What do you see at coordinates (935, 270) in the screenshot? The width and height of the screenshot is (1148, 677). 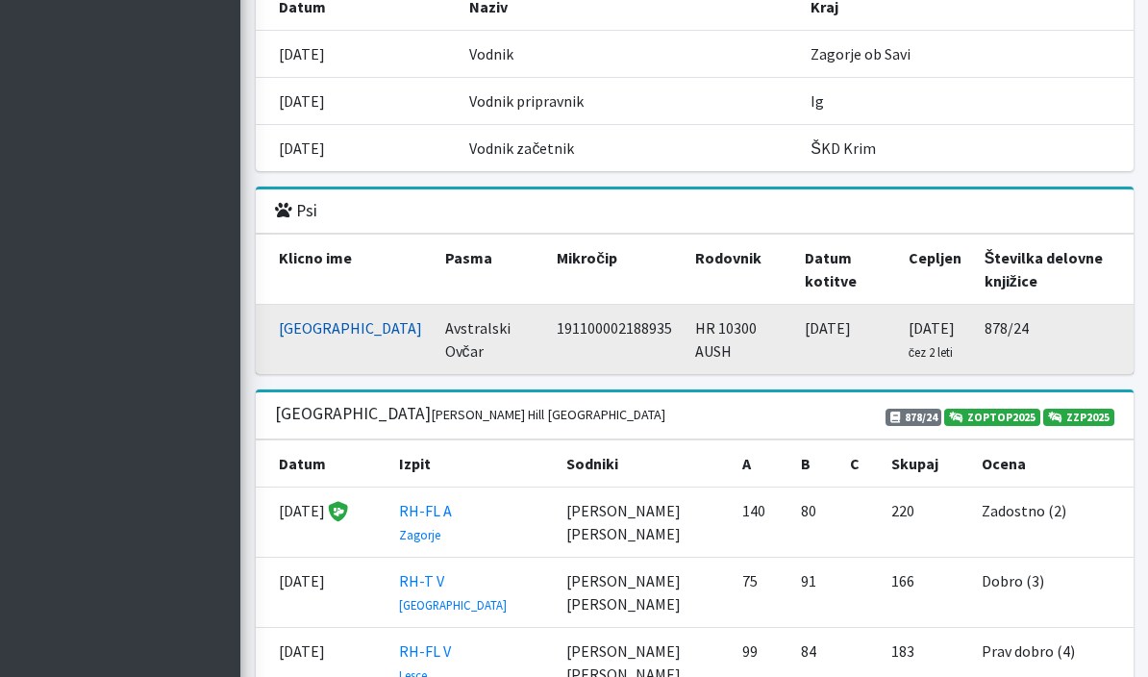 I see `th: Cepljen` at bounding box center [935, 270].